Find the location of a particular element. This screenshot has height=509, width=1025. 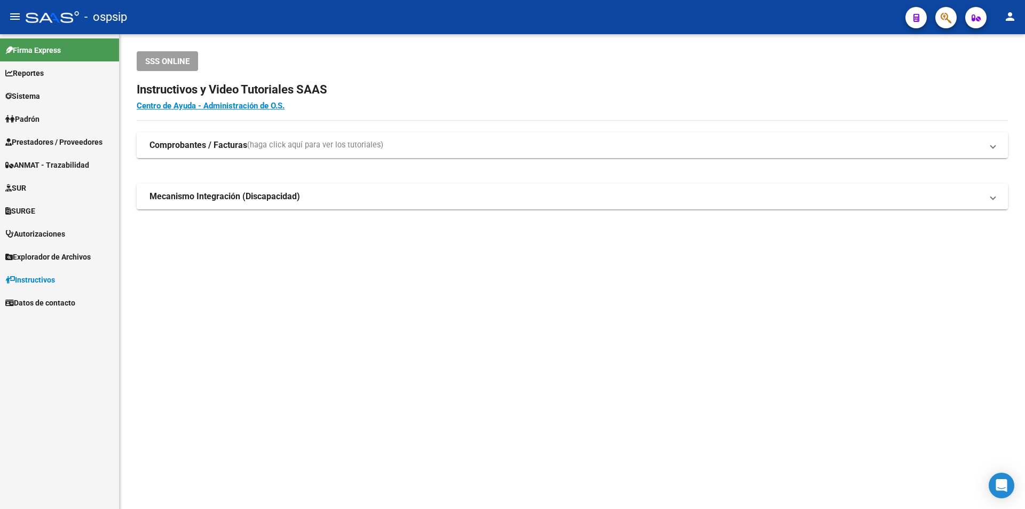

h2: Instructivos y Video Tutoriales SAAS is located at coordinates (572, 90).